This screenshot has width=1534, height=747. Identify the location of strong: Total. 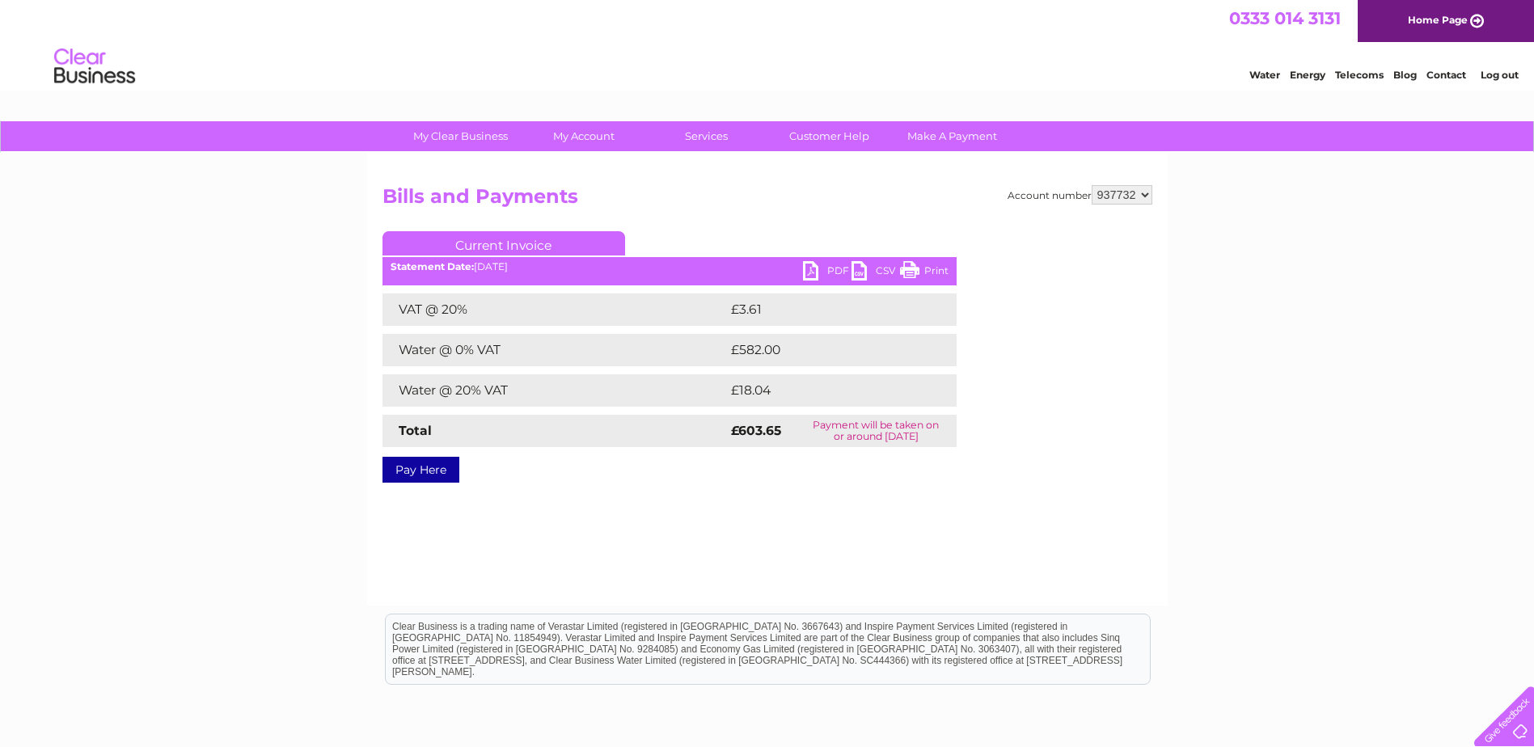
(415, 430).